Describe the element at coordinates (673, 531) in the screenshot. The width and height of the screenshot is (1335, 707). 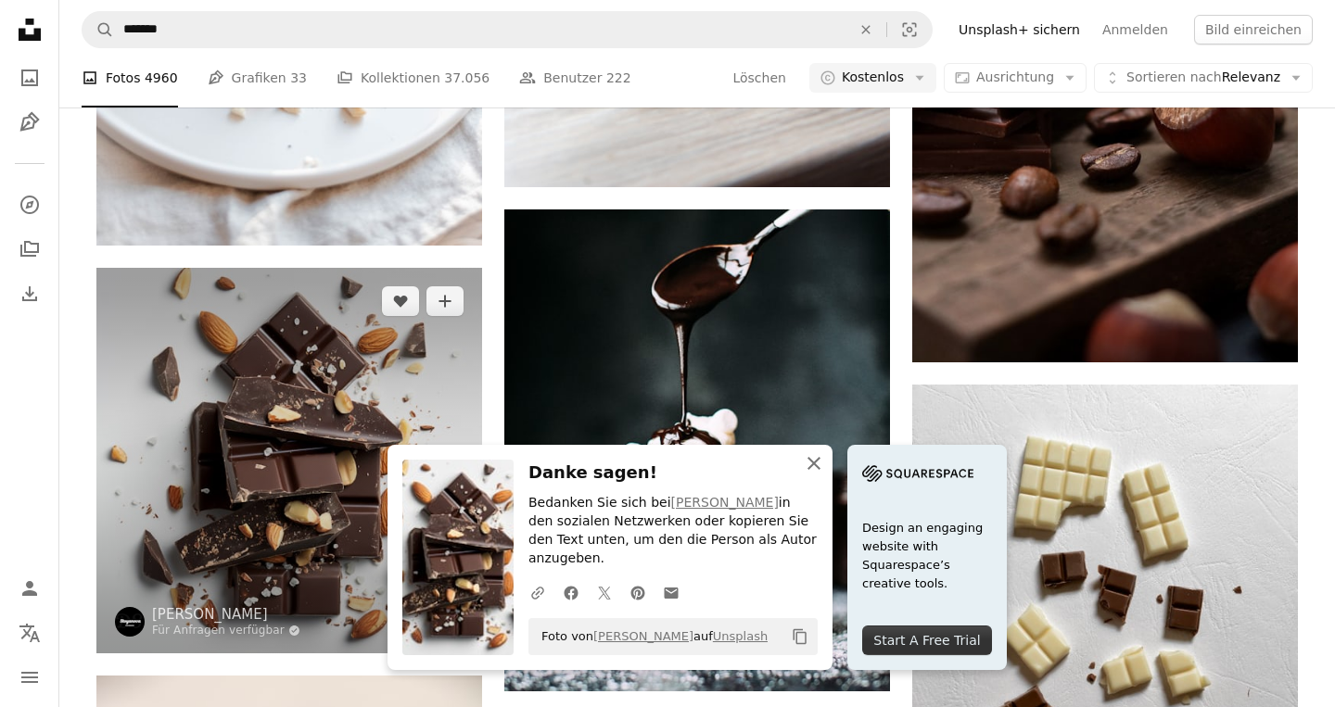
I see `p: Bedanken Sie sich bei in den sozialen Netzwerken oder kopieren Sie den Text unten, um den die Per...` at that location.